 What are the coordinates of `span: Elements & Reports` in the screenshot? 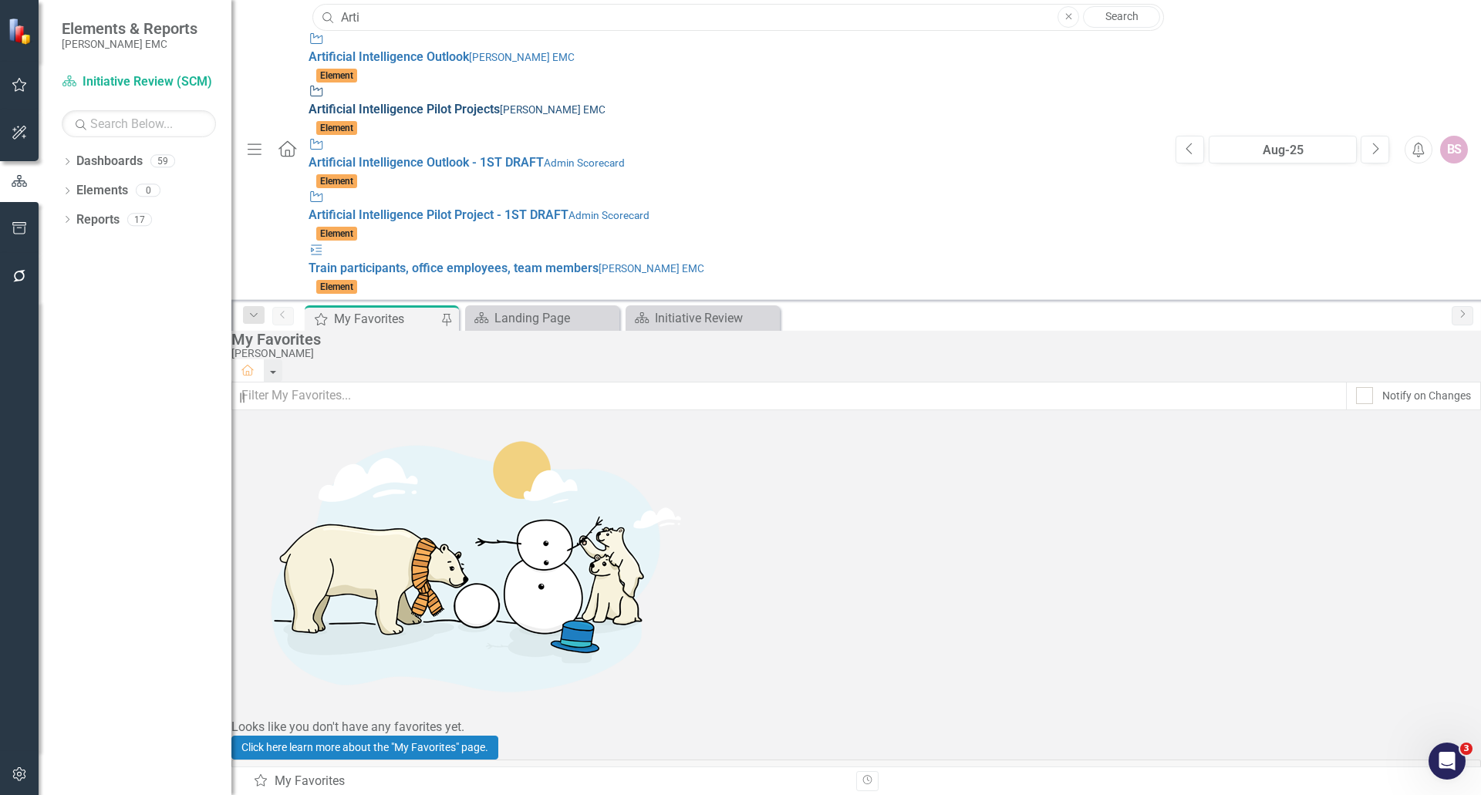 It's located at (130, 29).